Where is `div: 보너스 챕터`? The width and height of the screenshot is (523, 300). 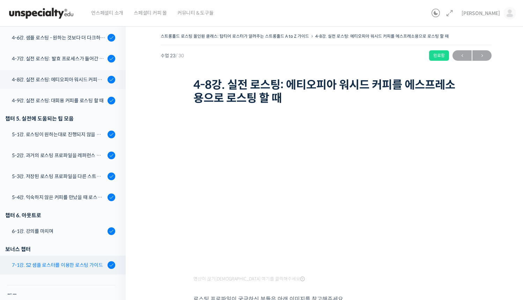
div: 보너스 챕터 is located at coordinates (60, 249).